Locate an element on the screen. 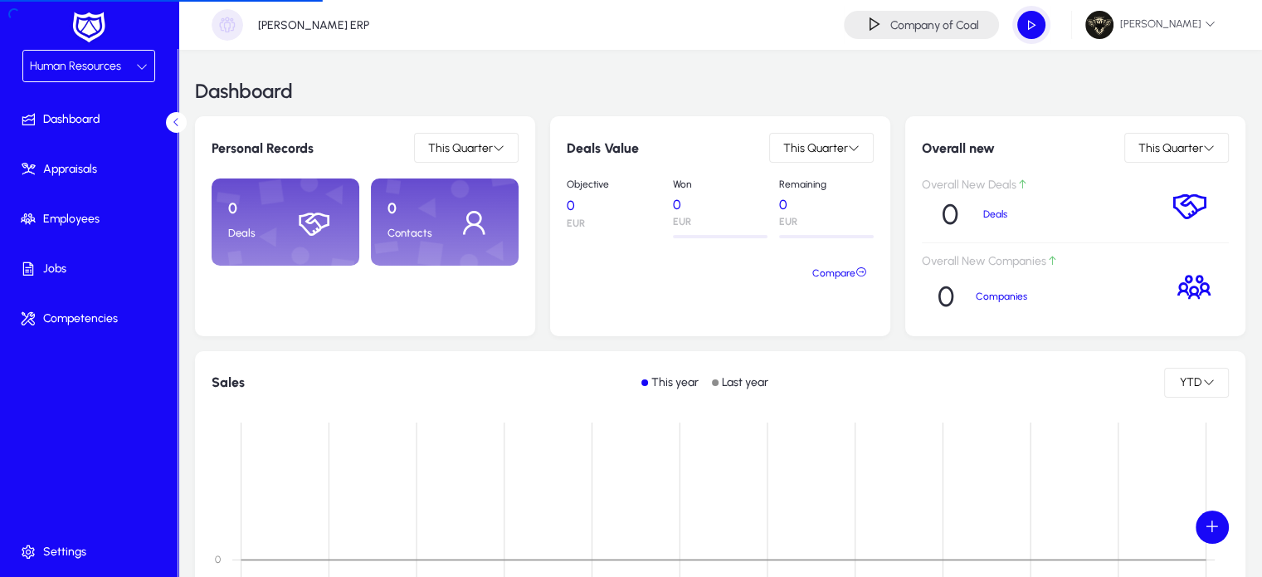  h6: Overall new is located at coordinates (958, 148).